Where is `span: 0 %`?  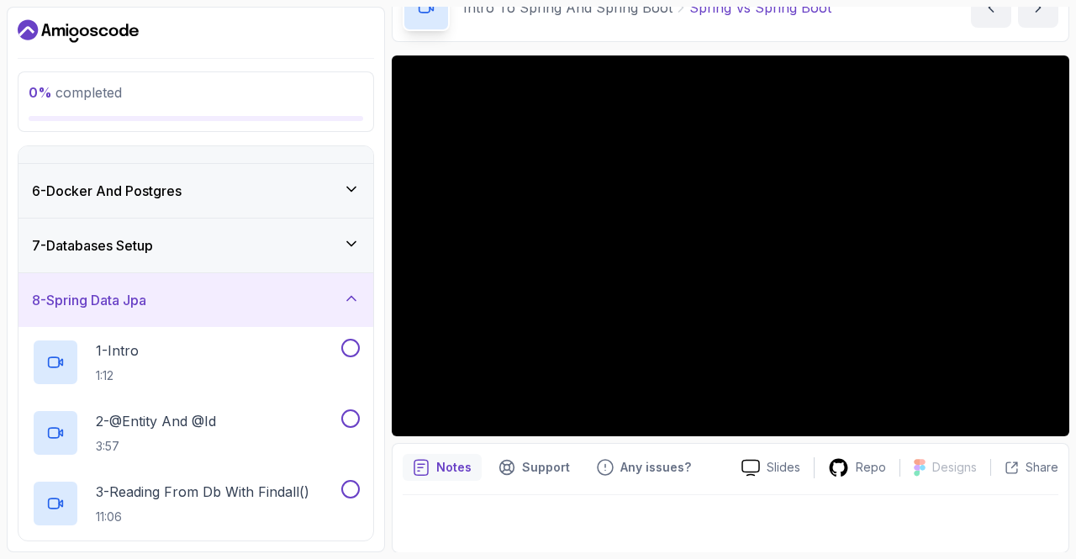 span: 0 % is located at coordinates (40, 92).